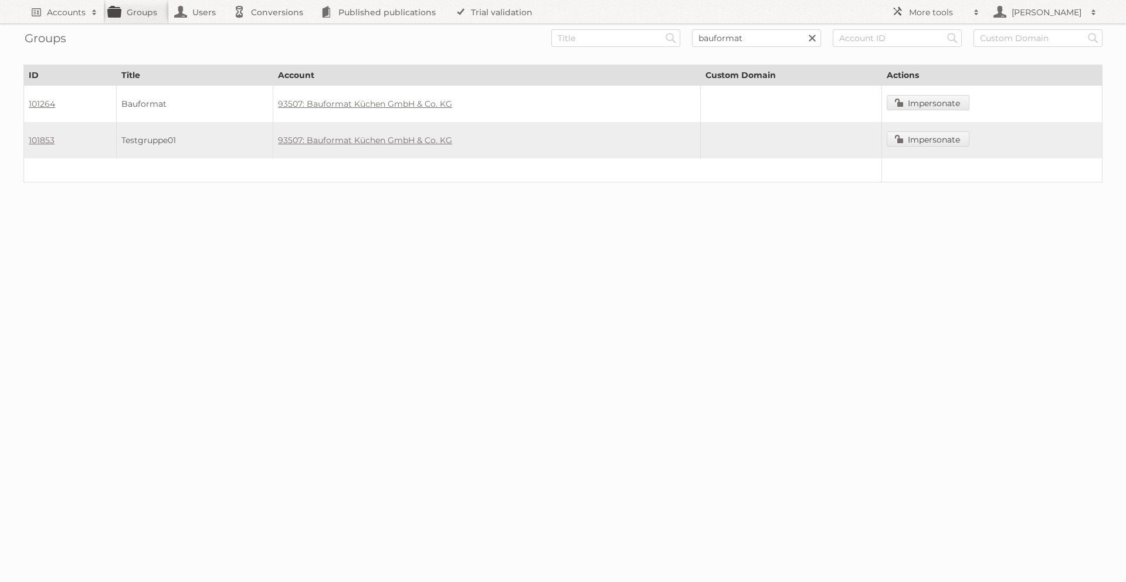  Describe the element at coordinates (66, 12) in the screenshot. I see `h2: Accounts` at that location.